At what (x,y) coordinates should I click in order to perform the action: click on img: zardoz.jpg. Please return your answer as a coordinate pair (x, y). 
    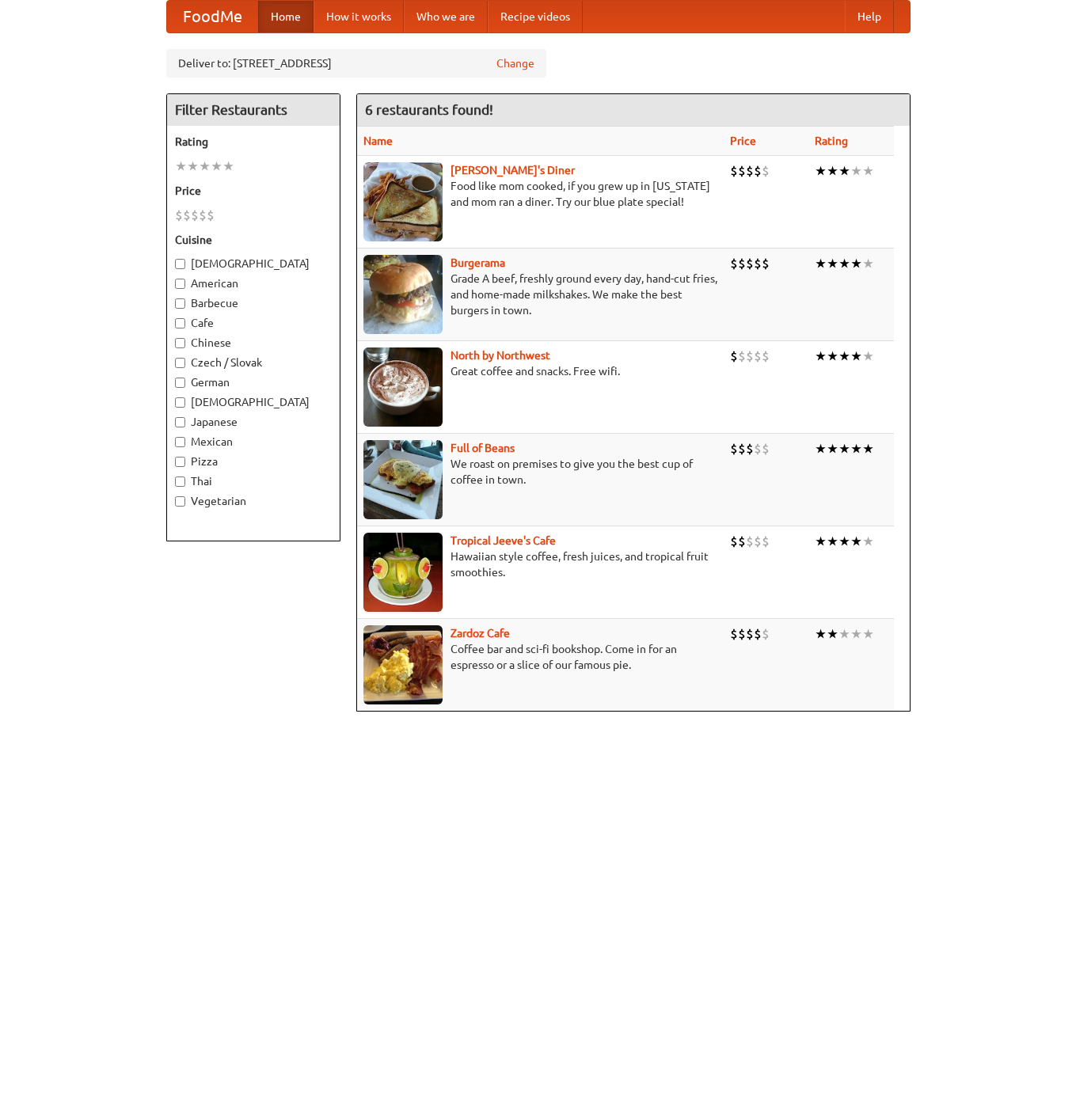
    Looking at the image, I should click on (403, 665).